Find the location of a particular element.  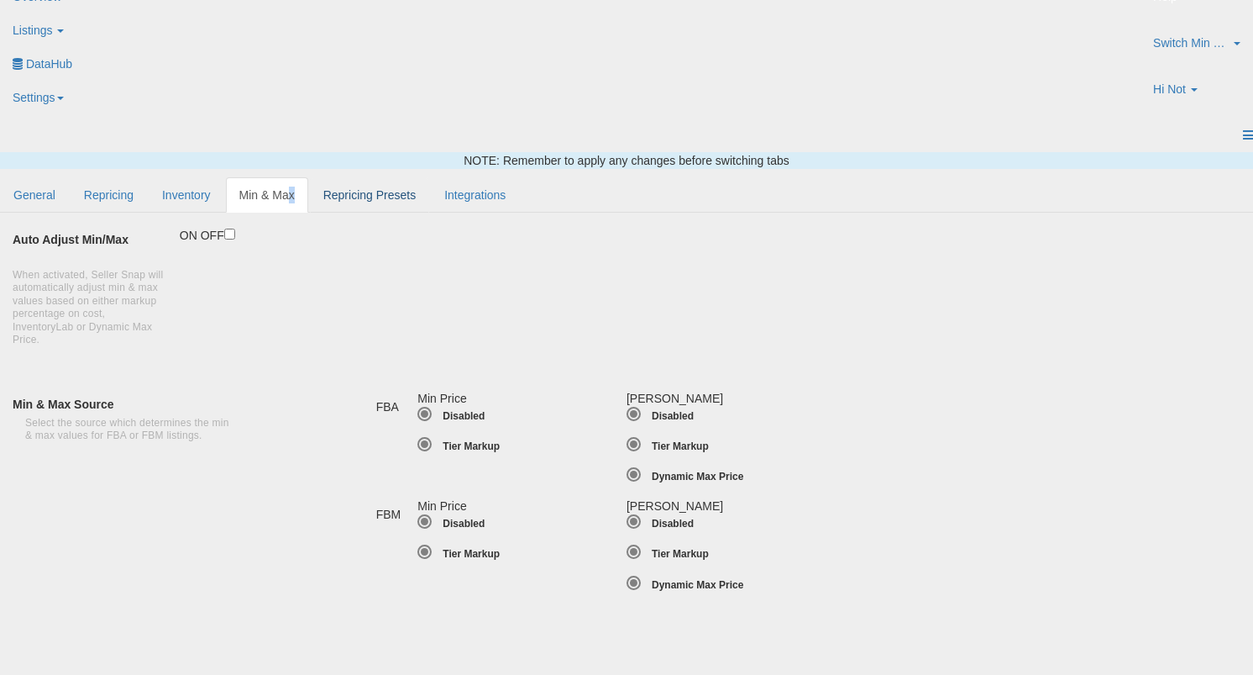

a: Switch Min Test is located at coordinates (1197, 49).